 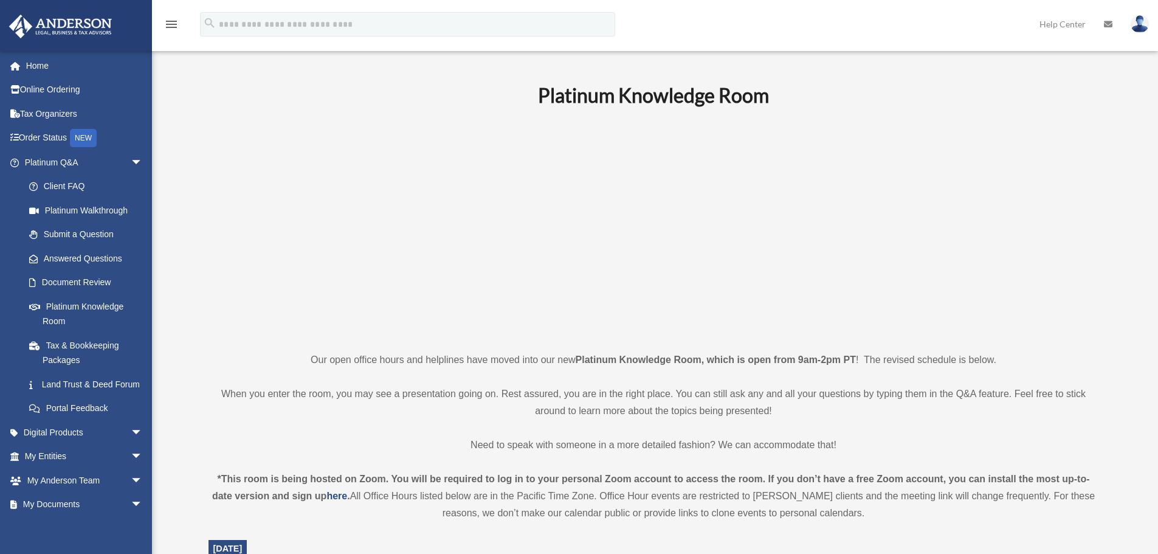 What do you see at coordinates (715, 359) in the screenshot?
I see `strong: Platinum Knowledge Room, which is open from 9am-2pm PT` at bounding box center [715, 359].